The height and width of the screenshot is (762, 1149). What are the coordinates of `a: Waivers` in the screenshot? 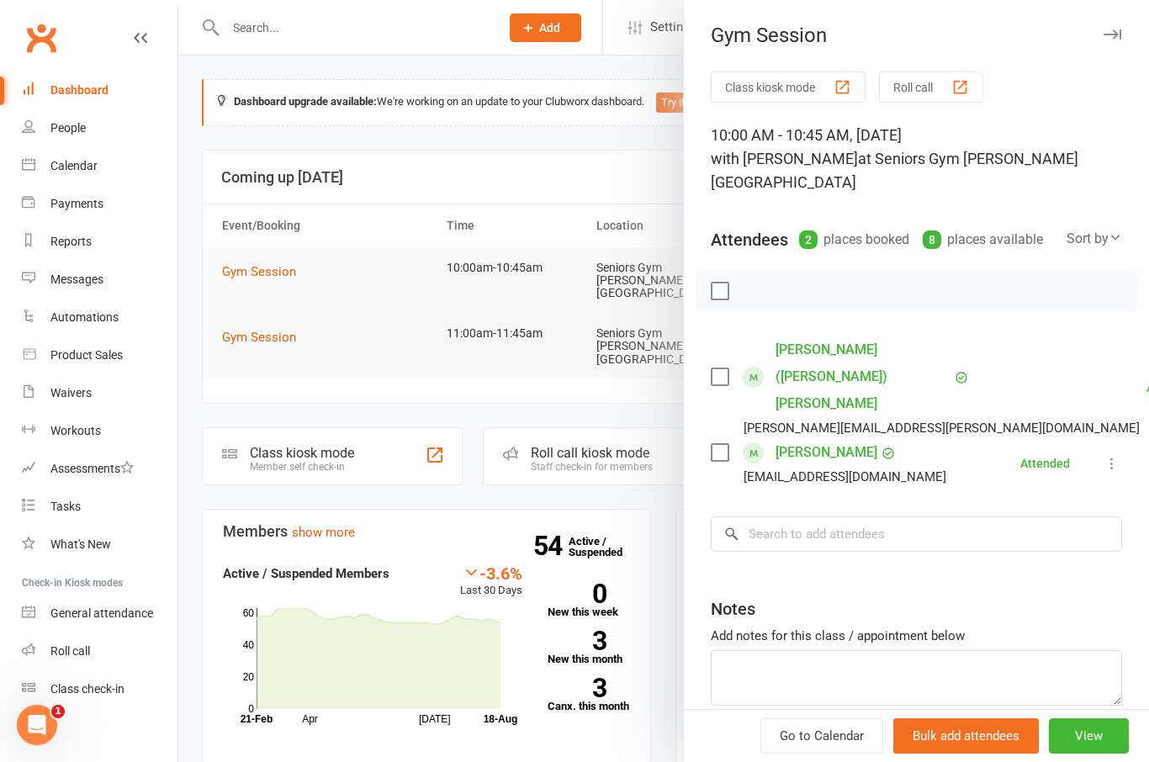 It's located at (99, 393).